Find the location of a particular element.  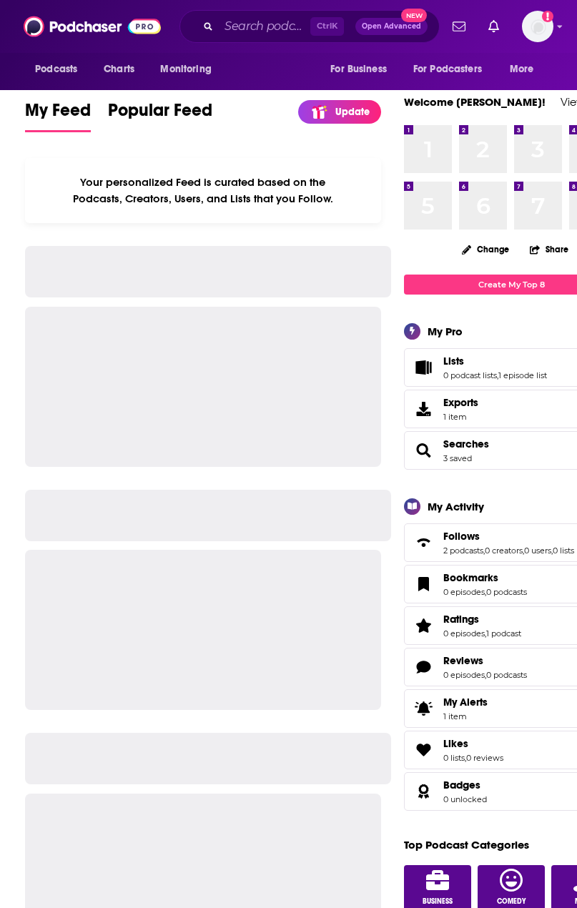

a: 0 reviews is located at coordinates (485, 758).